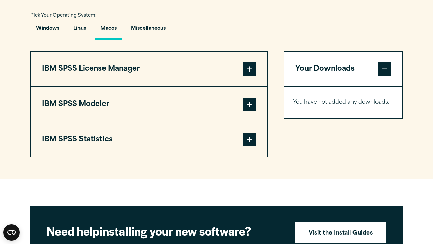 The width and height of the screenshot is (433, 244). I want to click on button: IBM SPSS Modeler, so click(149, 104).